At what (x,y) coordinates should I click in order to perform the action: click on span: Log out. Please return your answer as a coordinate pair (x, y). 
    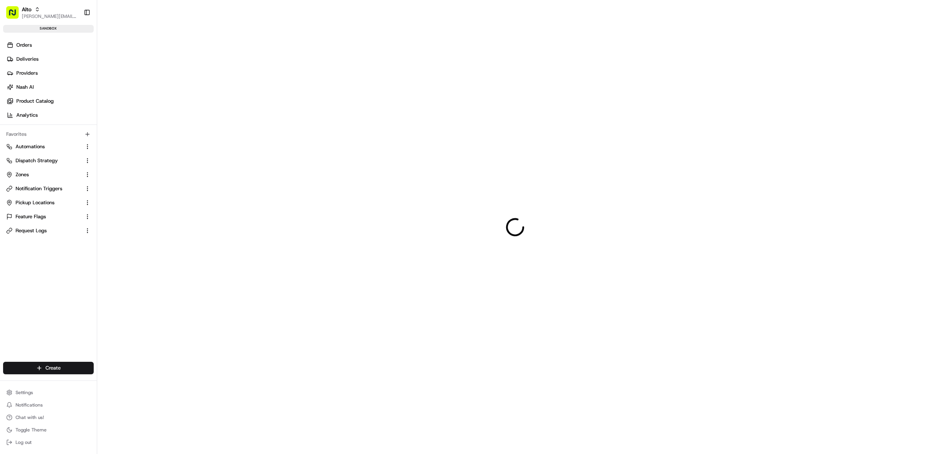
    Looking at the image, I should click on (23, 442).